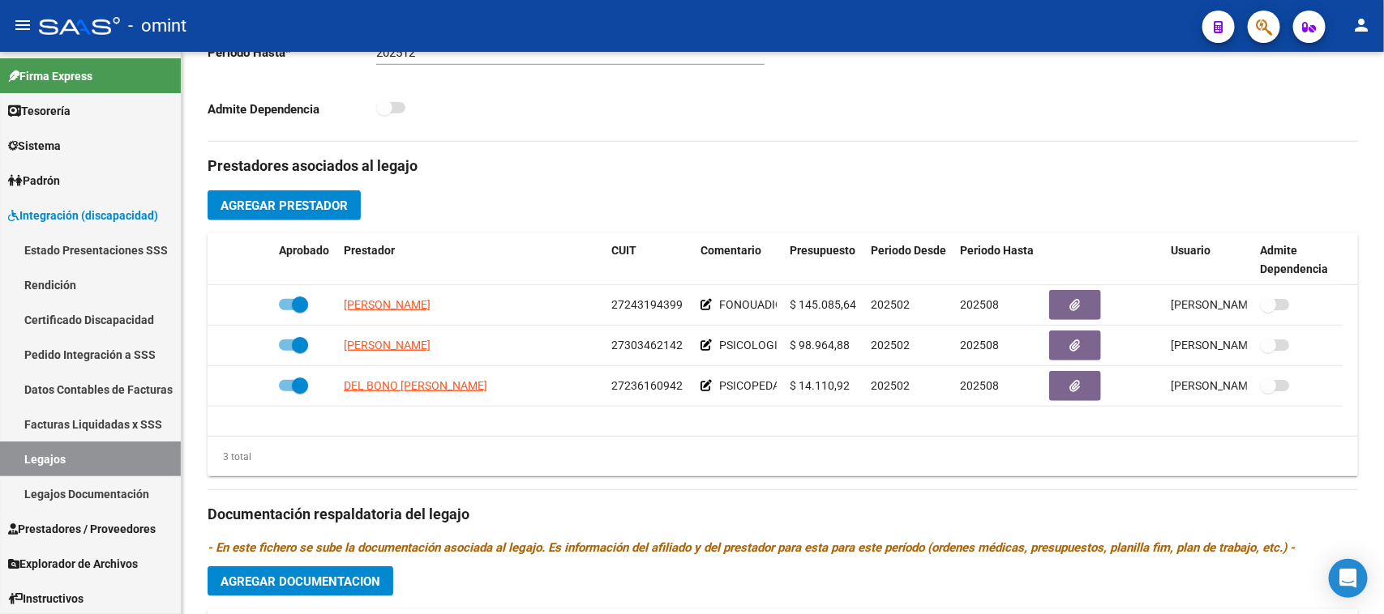  I want to click on span: Comentario, so click(730, 250).